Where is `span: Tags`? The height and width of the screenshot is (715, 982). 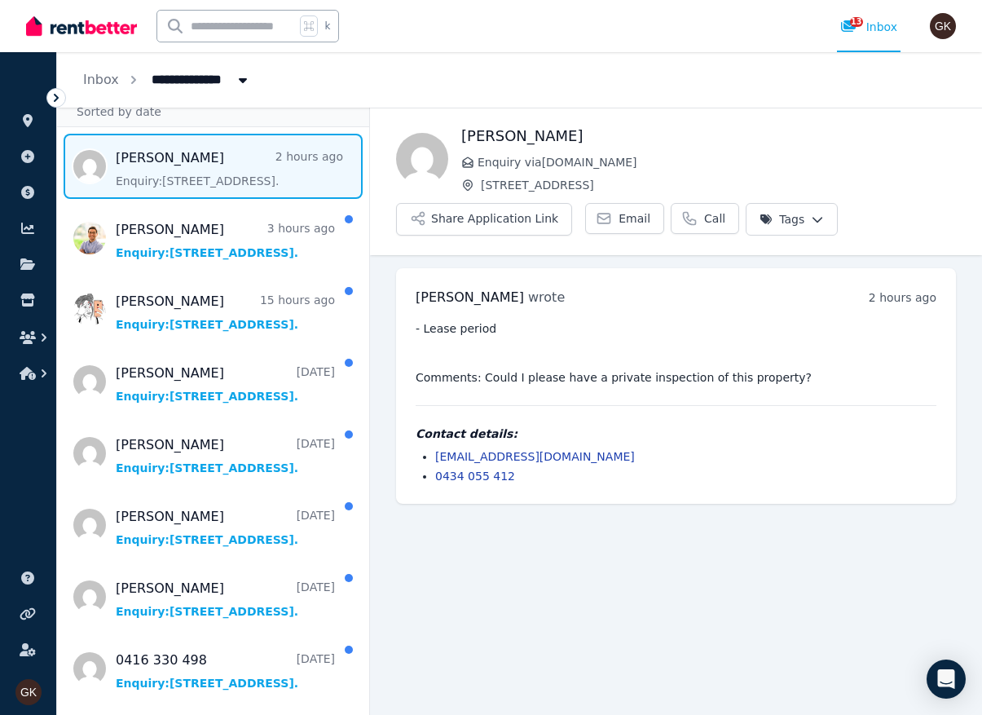
span: Tags is located at coordinates (782, 219).